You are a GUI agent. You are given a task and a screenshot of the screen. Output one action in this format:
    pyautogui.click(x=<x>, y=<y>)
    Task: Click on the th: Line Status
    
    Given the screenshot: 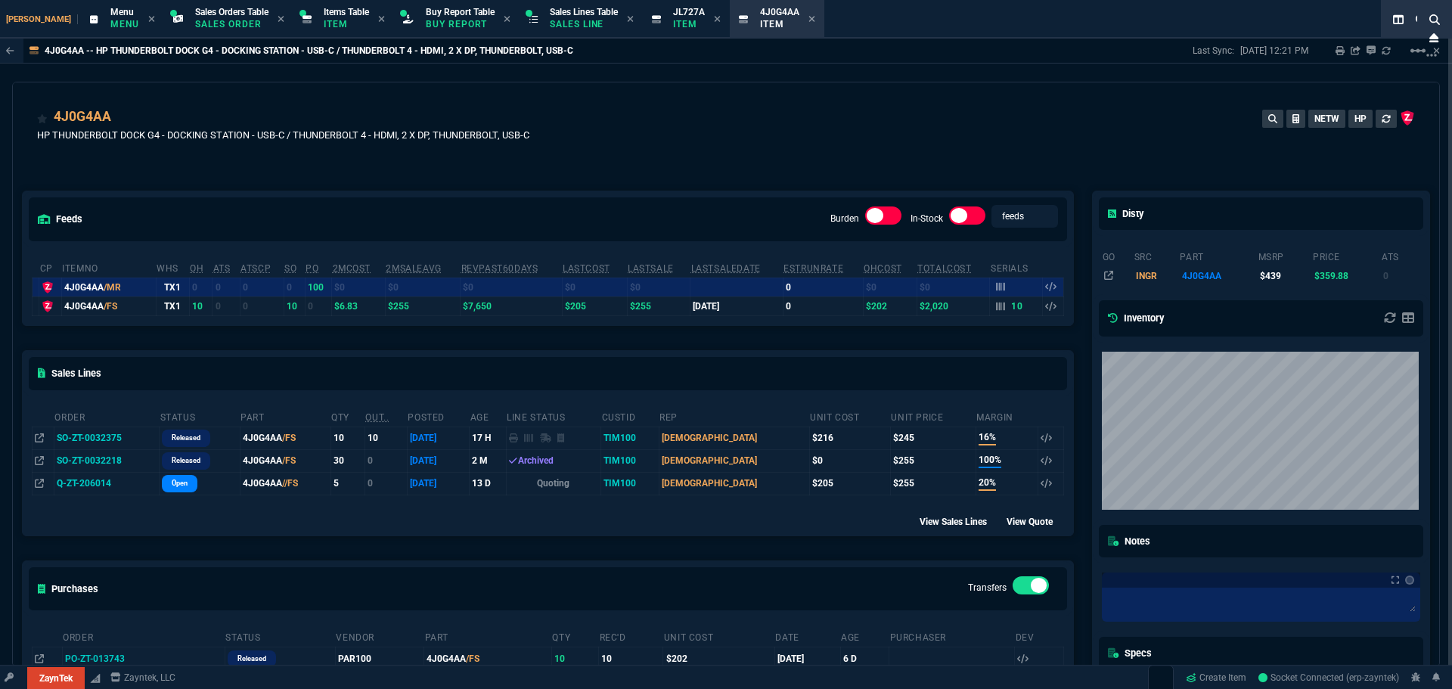 What is the action you would take?
    pyautogui.click(x=554, y=416)
    